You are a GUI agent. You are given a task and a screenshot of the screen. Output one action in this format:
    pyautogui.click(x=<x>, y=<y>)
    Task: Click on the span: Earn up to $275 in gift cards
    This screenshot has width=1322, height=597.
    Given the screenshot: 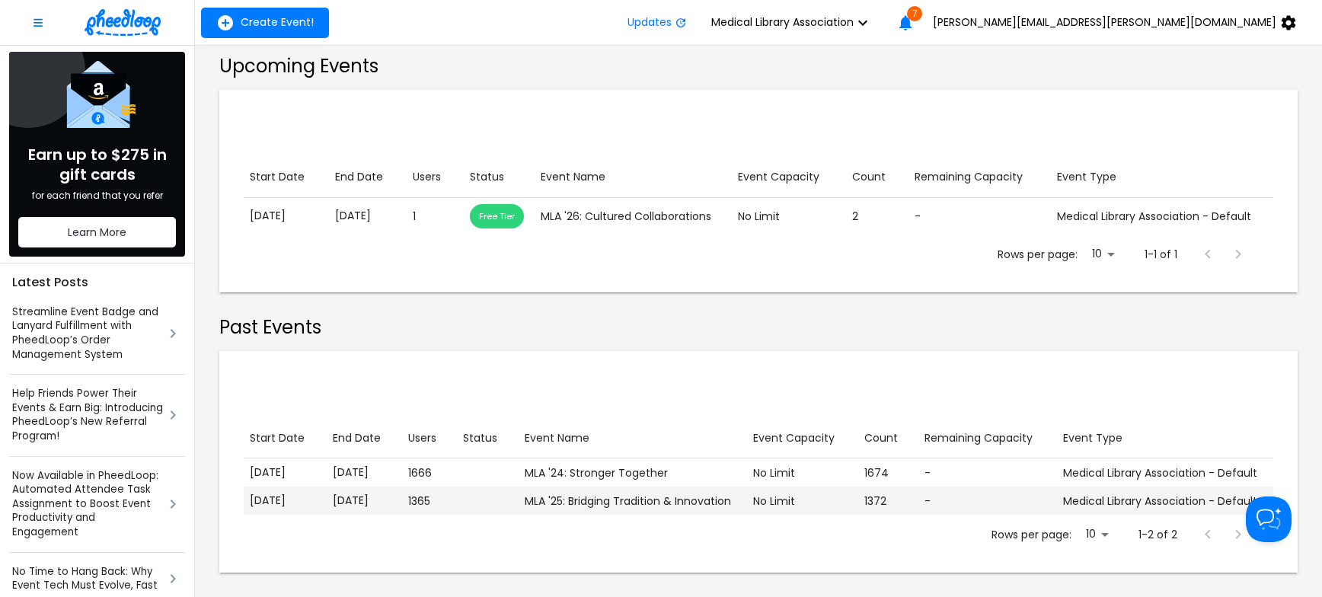 What is the action you would take?
    pyautogui.click(x=97, y=164)
    